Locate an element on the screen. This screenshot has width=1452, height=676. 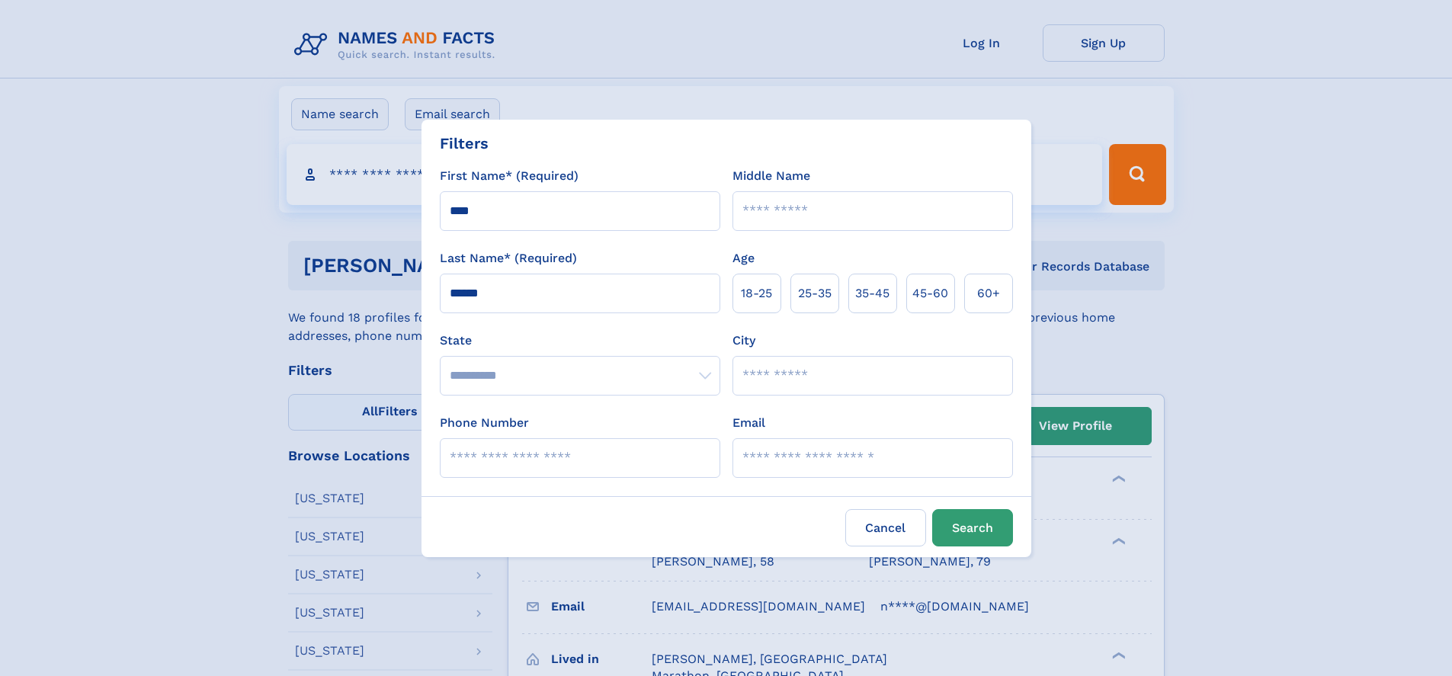
button: Search is located at coordinates (973, 527).